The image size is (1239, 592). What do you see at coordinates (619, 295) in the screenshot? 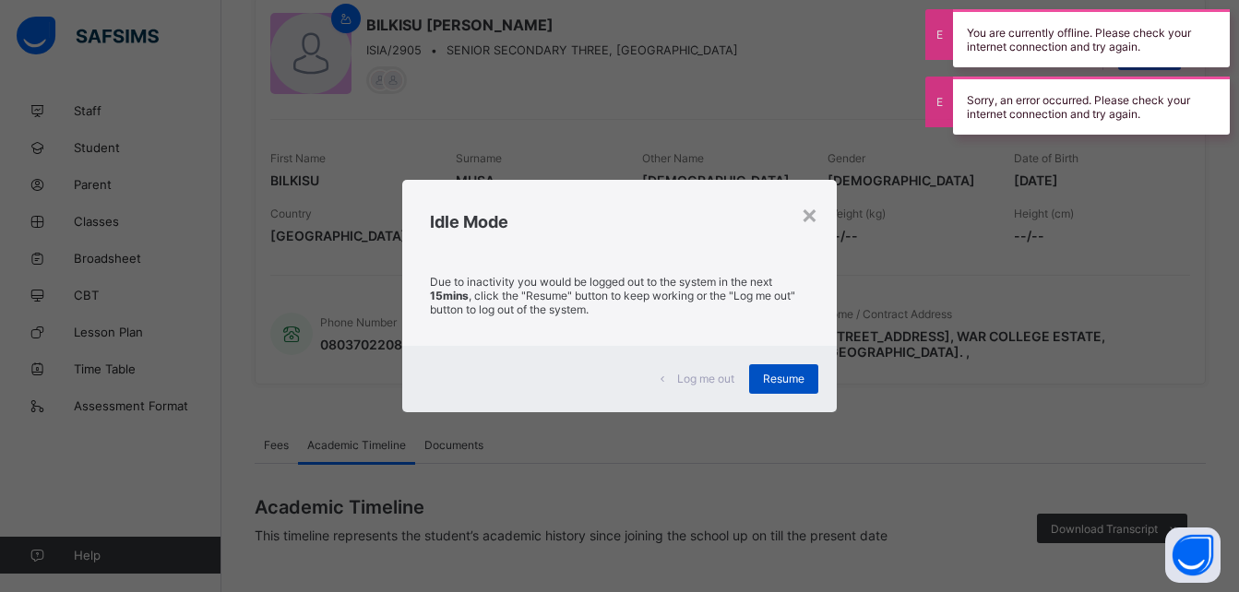
I see `p: Due to inactivity you would be logged out to the system in the next , click the "Resume" button t...` at bounding box center [619, 295].